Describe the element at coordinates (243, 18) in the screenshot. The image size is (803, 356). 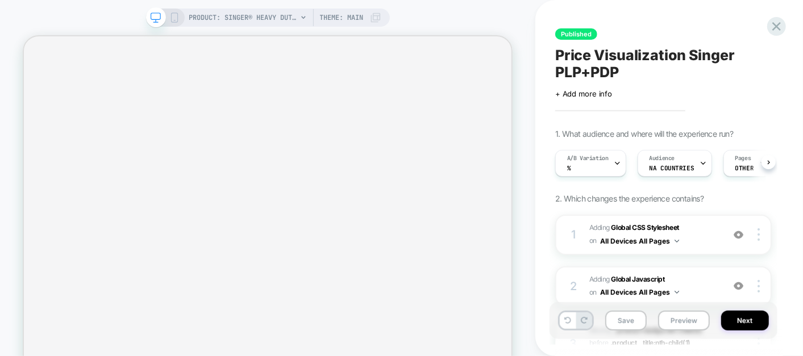
I see `span: PRODUCT: SINGER® Heavy Duty 4452 Rosewater Pink Sewing Machine` at that location.